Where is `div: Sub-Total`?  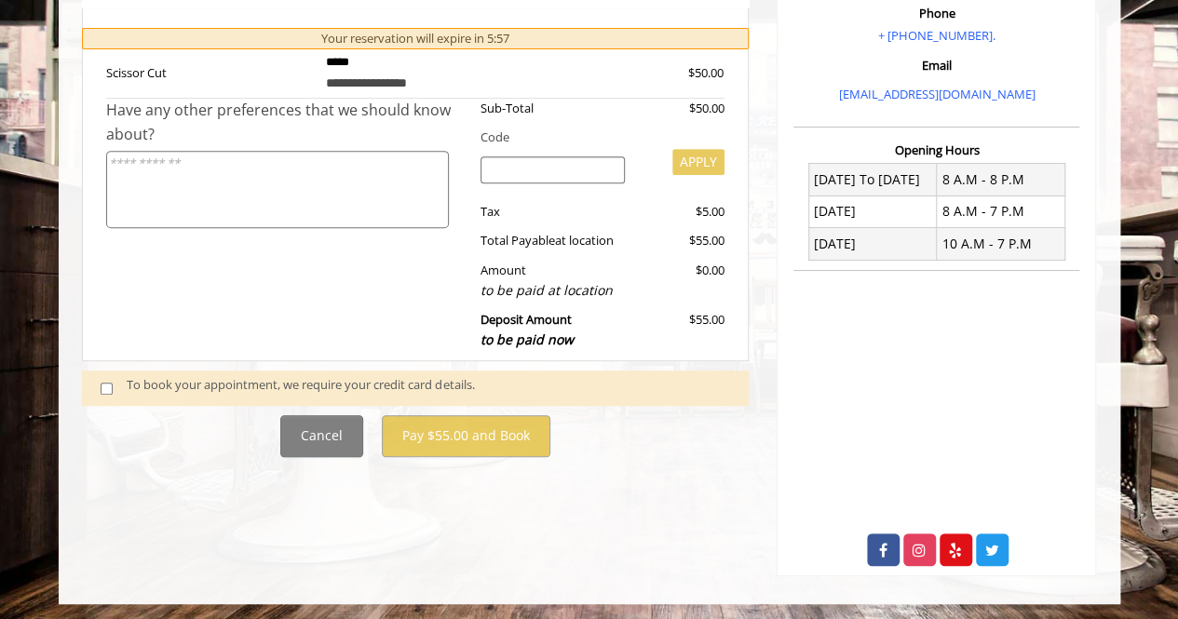
div: Sub-Total is located at coordinates (552, 108).